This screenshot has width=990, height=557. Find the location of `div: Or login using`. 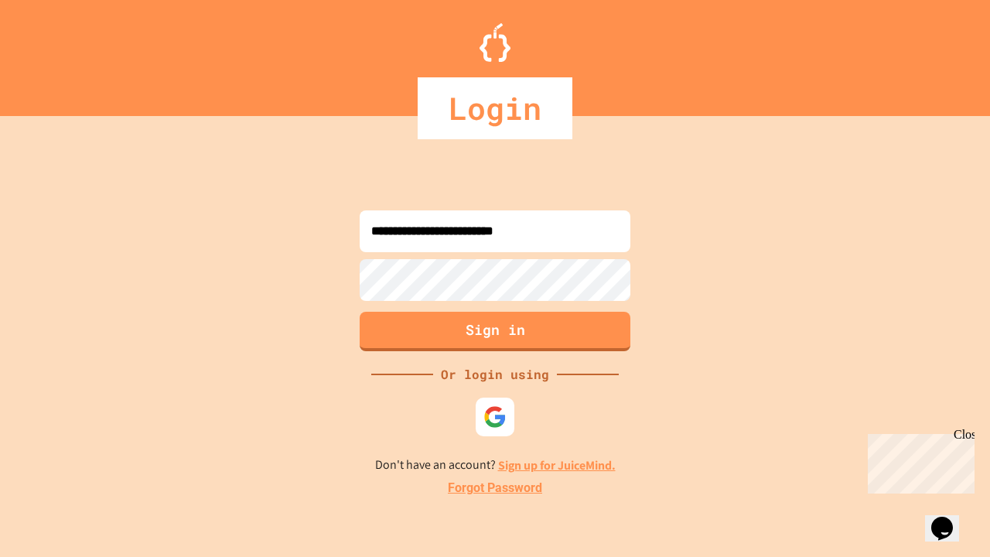

div: Or login using is located at coordinates (495, 374).